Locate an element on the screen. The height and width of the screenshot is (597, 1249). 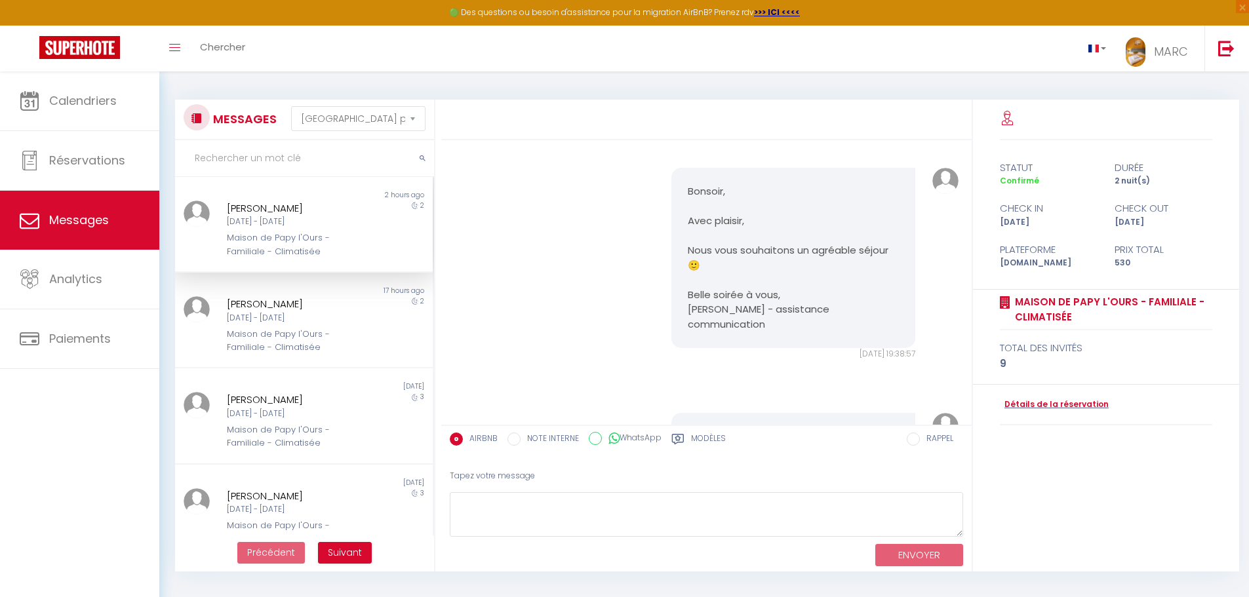
a: Chercher is located at coordinates (222, 49).